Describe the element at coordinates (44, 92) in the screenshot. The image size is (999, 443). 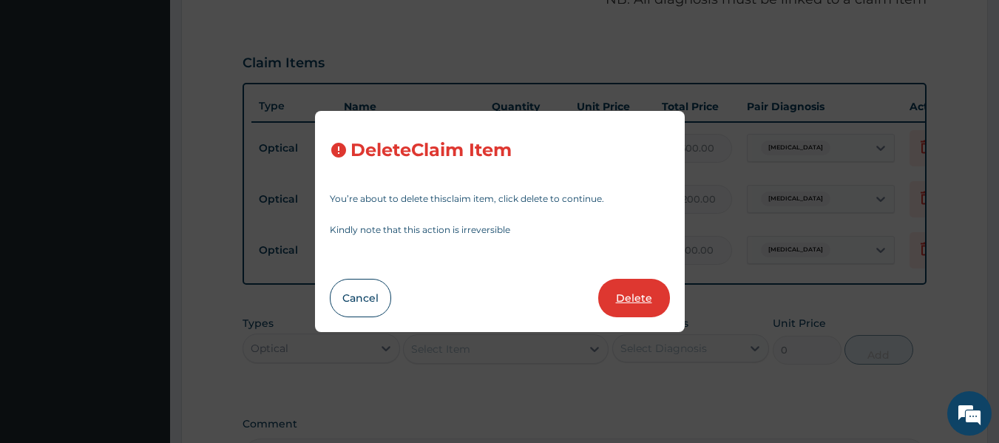
I see `img: d_794563401_company_1708531726252_794563401` at that location.